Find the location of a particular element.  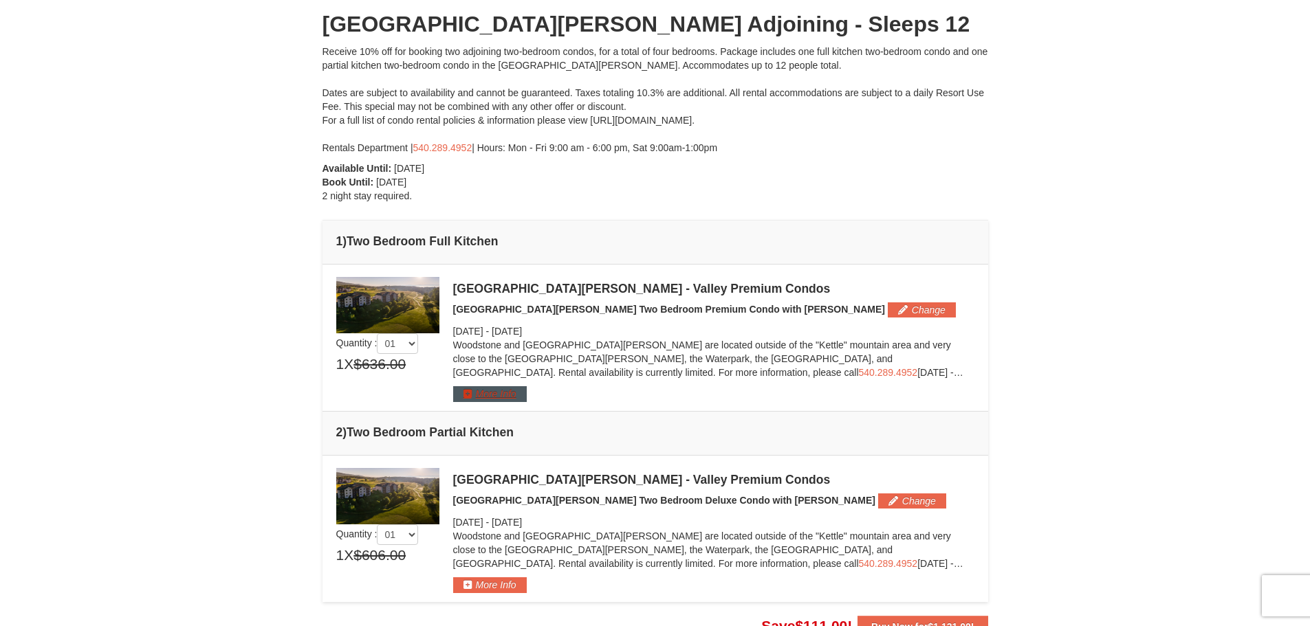

span: $606.00 is located at coordinates (379, 555).